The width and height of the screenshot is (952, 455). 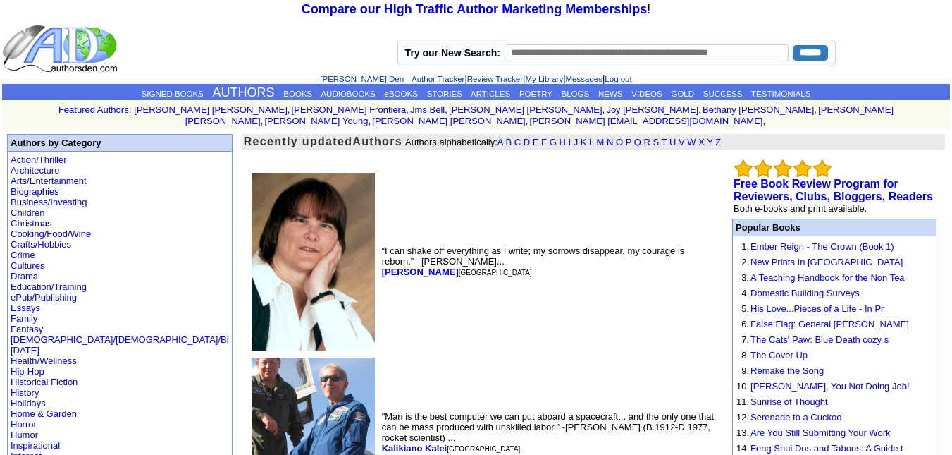 I want to click on b: Authors by Category, so click(x=56, y=142).